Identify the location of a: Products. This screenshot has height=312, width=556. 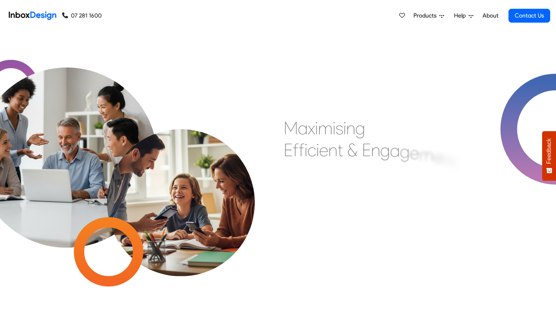
(428, 16).